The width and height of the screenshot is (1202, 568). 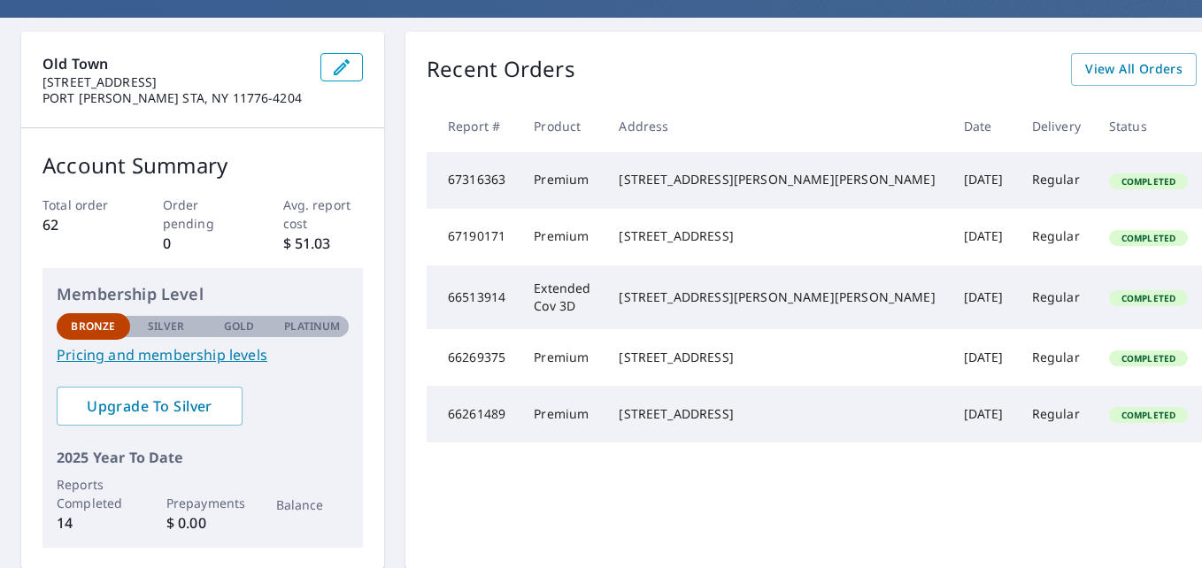 What do you see at coordinates (203, 166) in the screenshot?
I see `p: Account Summary` at bounding box center [203, 166].